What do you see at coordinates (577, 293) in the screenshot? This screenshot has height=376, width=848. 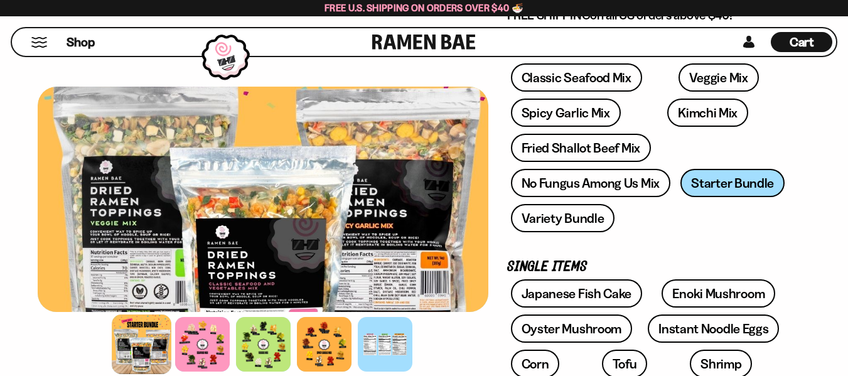 I see `a: Japanese Fish Cake` at bounding box center [577, 293].